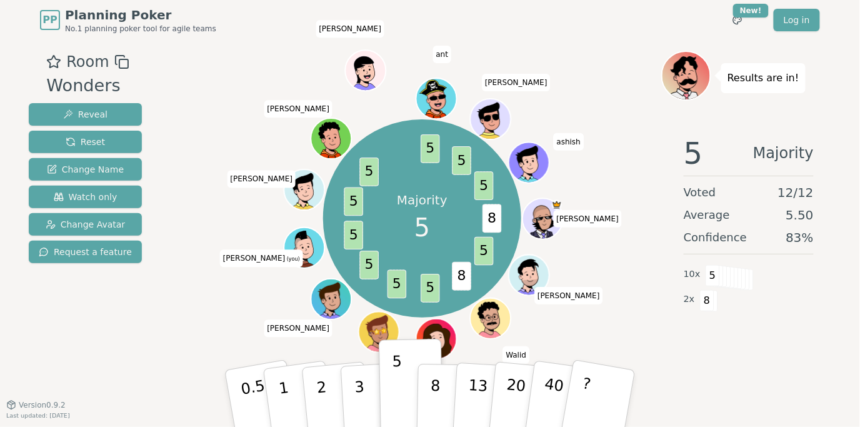 The image size is (860, 427). Describe the element at coordinates (689, 299) in the screenshot. I see `span: 2 x` at that location.